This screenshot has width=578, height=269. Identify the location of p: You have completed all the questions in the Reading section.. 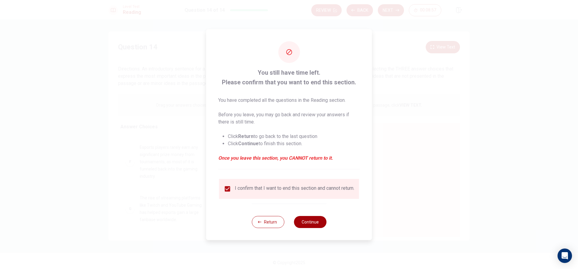
(289, 100).